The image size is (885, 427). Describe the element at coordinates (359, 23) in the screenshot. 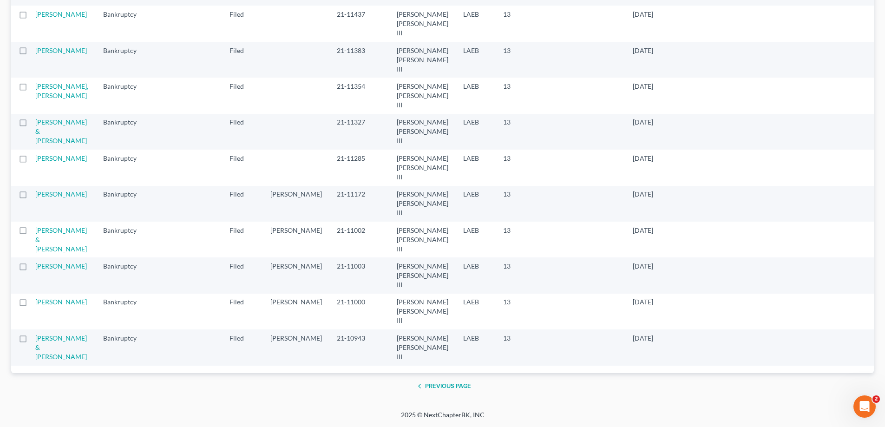

I see `td: 21-11437` at that location.